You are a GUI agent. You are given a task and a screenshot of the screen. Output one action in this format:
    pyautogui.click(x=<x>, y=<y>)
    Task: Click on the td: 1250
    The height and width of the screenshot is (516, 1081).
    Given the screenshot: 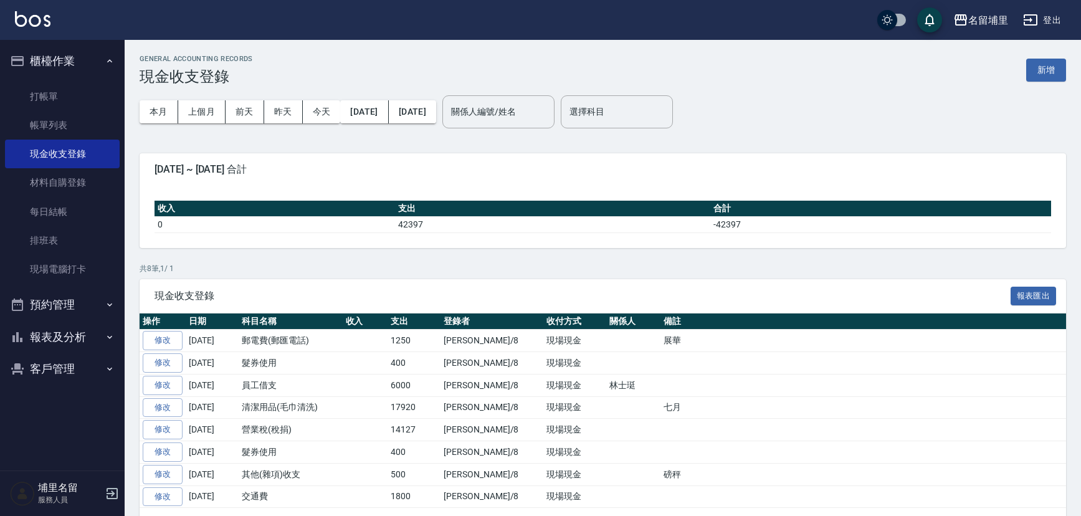 What is the action you would take?
    pyautogui.click(x=414, y=341)
    